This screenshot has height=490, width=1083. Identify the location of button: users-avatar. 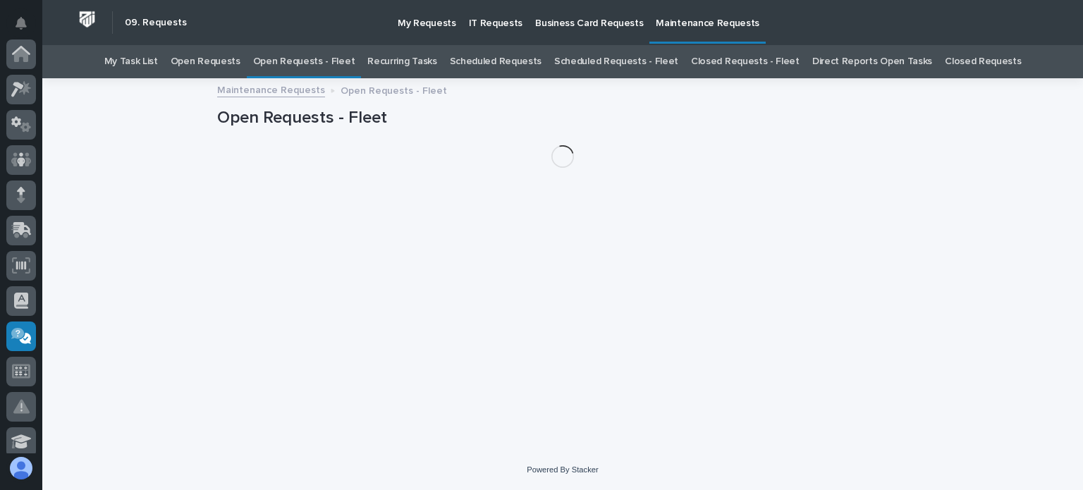
(21, 468).